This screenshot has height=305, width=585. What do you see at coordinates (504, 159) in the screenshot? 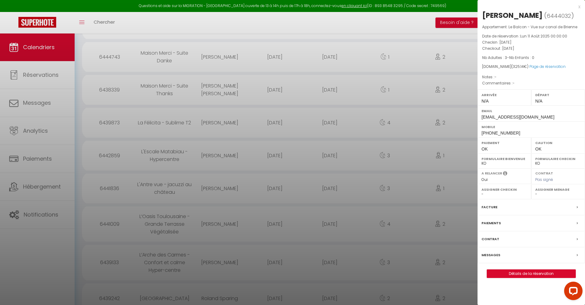
I see `label: Formulaire Bienvenue` at bounding box center [504, 159].